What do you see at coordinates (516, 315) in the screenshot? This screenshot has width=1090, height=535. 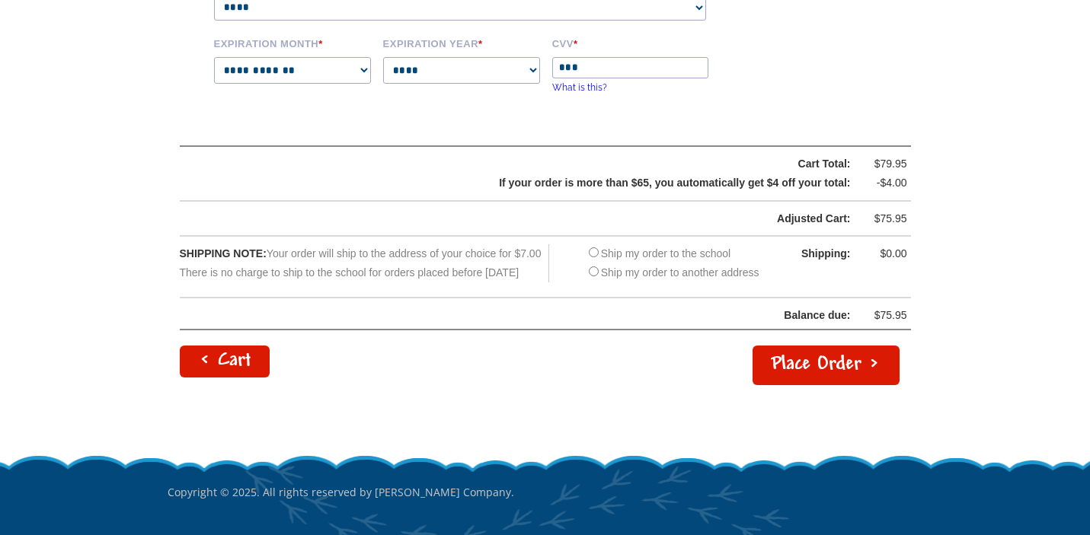 I see `div: Balance due:` at bounding box center [516, 315].